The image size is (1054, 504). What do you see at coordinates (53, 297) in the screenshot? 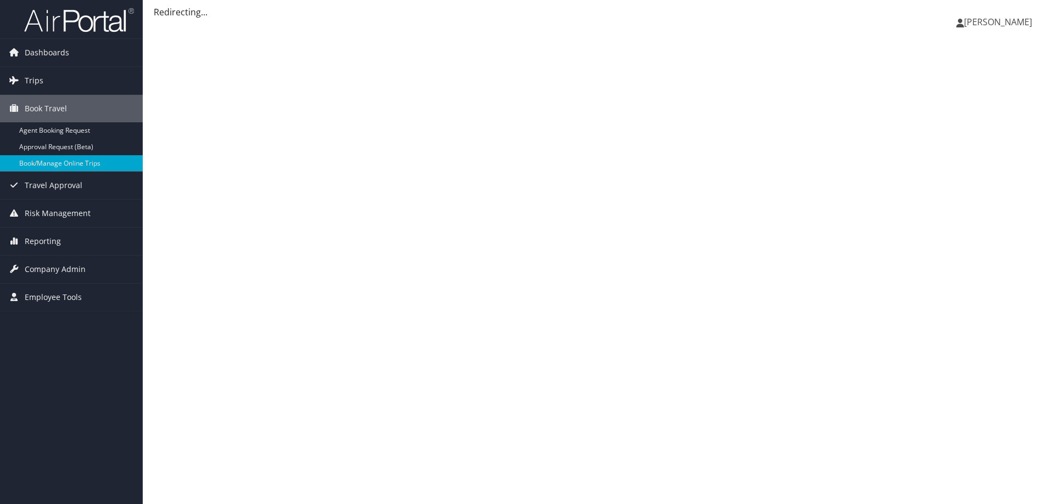
I see `span: Employee Tools` at bounding box center [53, 297].